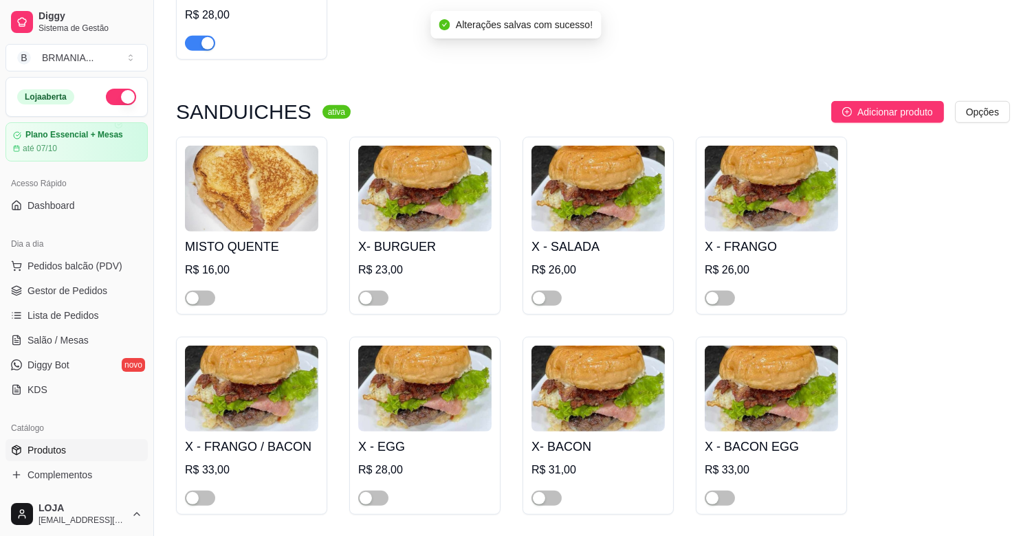 The height and width of the screenshot is (536, 1032). I want to click on span: Alterações salvas com sucesso!, so click(524, 25).